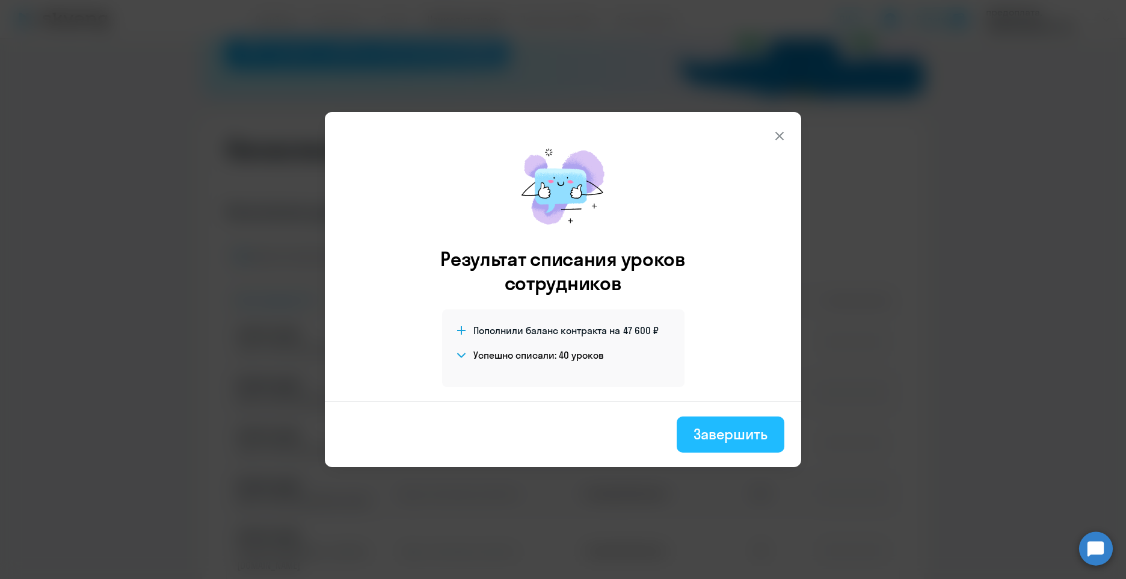 This screenshot has height=579, width=1126. What do you see at coordinates (641, 330) in the screenshot?
I see `span: 47 600 ₽` at bounding box center [641, 330].